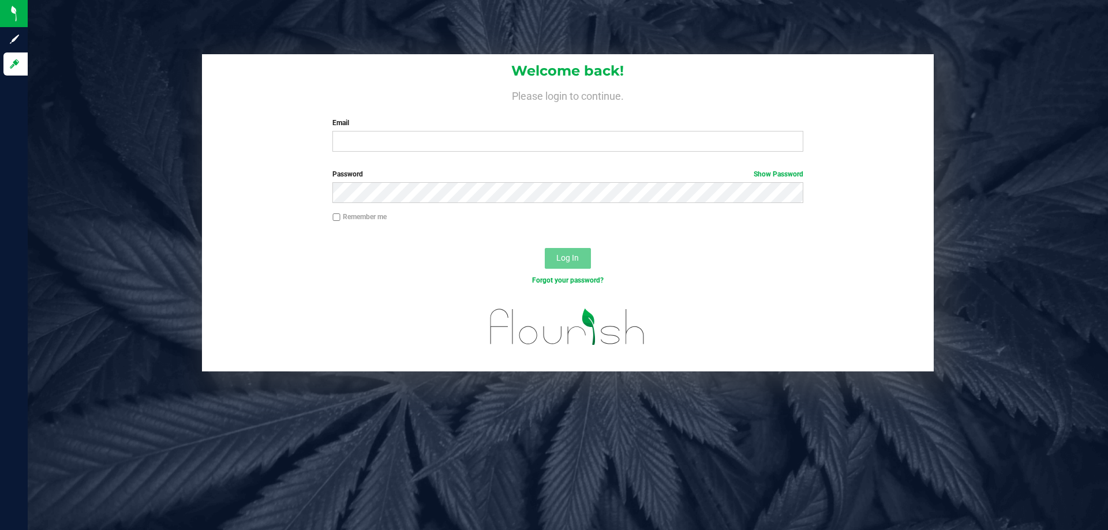  Describe the element at coordinates (567, 327) in the screenshot. I see `img: flourish_logo.svg` at that location.